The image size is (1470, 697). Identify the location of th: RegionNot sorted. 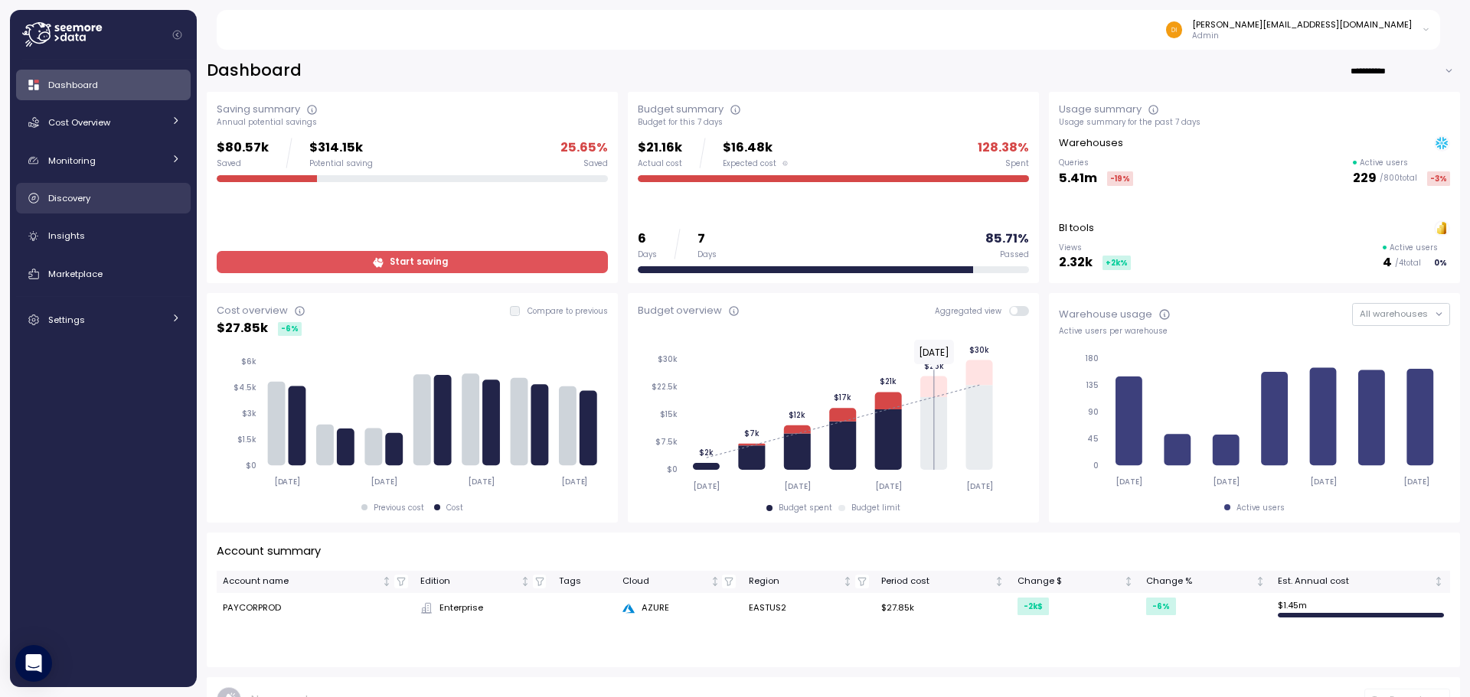
(808, 582).